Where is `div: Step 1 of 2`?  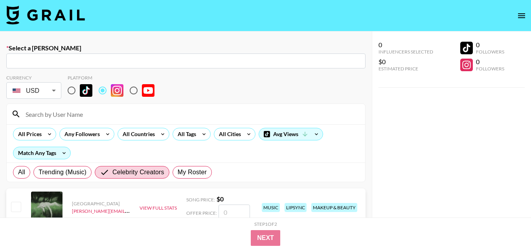
div: Step 1 of 2 is located at coordinates (266, 224).